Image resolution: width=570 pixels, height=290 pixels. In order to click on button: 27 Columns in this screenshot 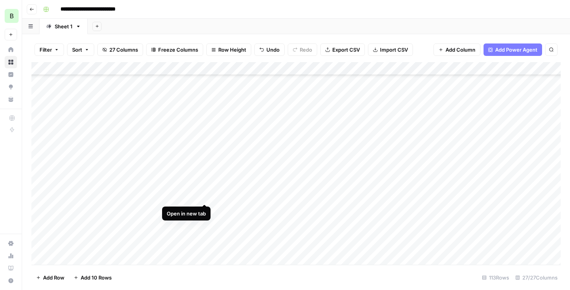, I will do `click(120, 50)`.